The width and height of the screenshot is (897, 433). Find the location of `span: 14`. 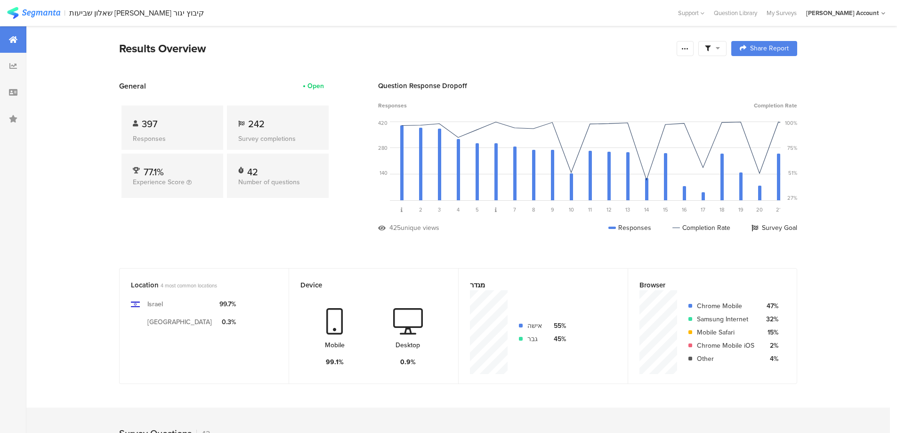

span: 14 is located at coordinates (646, 210).